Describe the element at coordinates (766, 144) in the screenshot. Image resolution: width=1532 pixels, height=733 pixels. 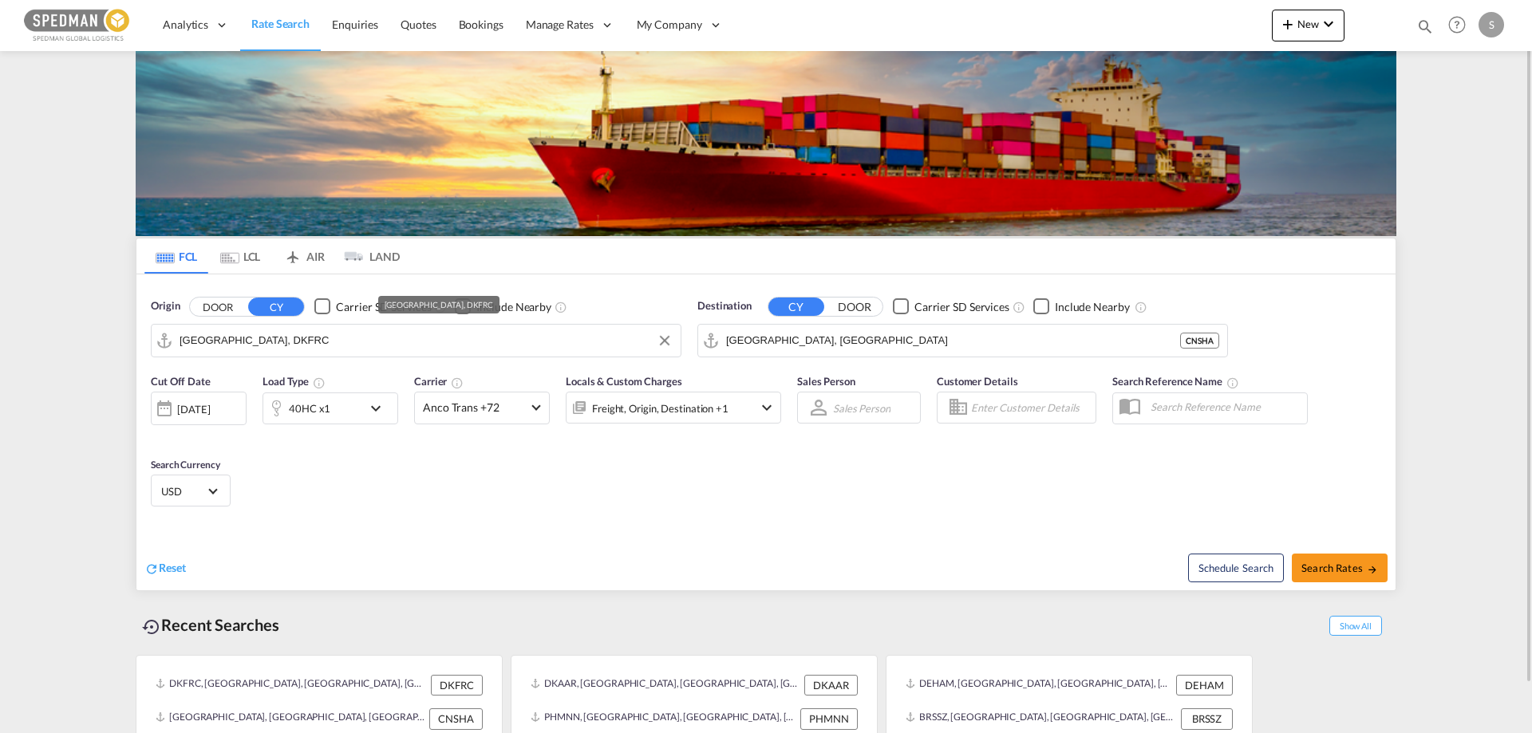
I see `img: LCL+%26+FCL+BACKGROUND.png` at that location.